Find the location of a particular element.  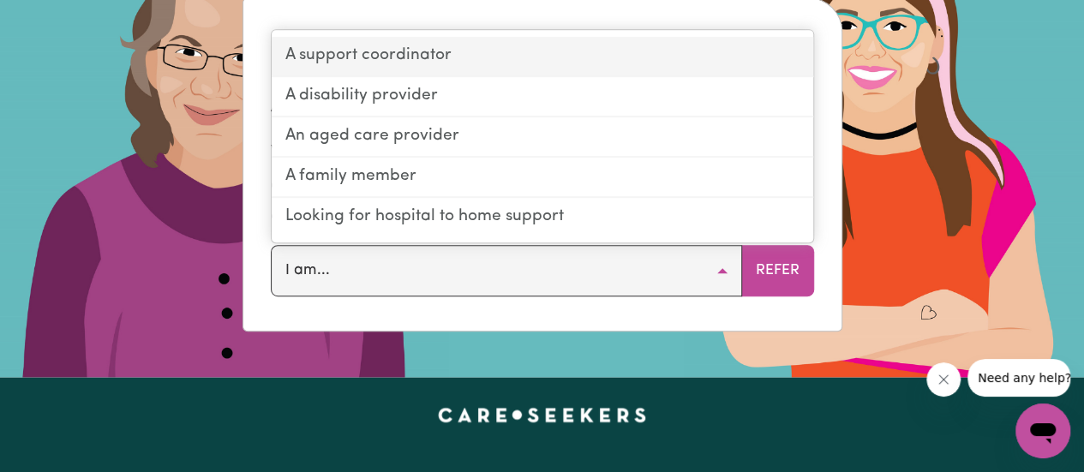

button: Refer is located at coordinates (778, 271).